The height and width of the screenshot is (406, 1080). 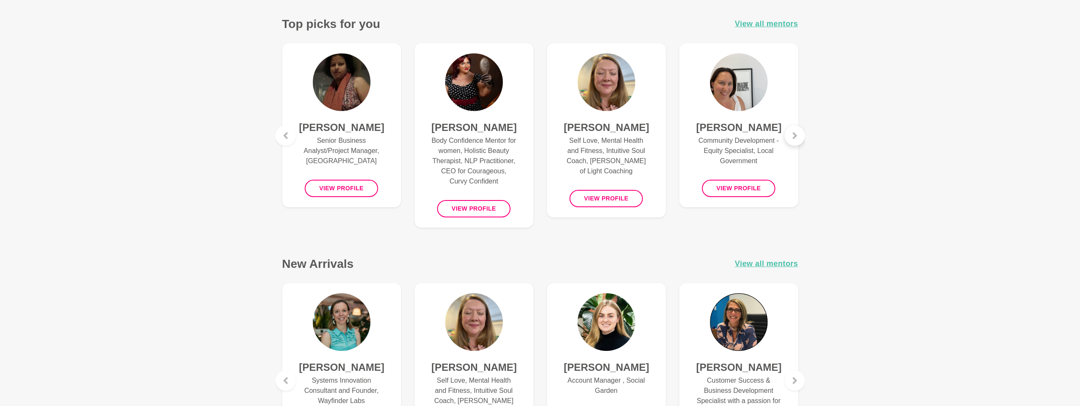 I want to click on p: Community Development - Equity Specialist, Local Government, so click(x=739, y=151).